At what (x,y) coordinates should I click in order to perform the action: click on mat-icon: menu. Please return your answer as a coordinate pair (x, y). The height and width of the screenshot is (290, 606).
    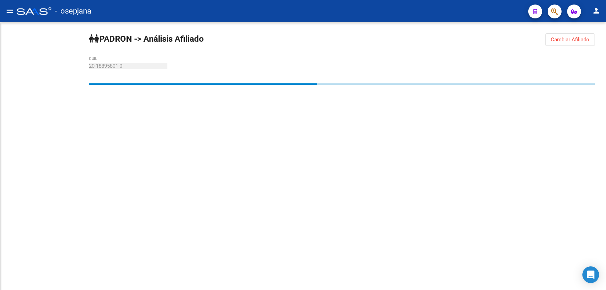
    Looking at the image, I should click on (10, 11).